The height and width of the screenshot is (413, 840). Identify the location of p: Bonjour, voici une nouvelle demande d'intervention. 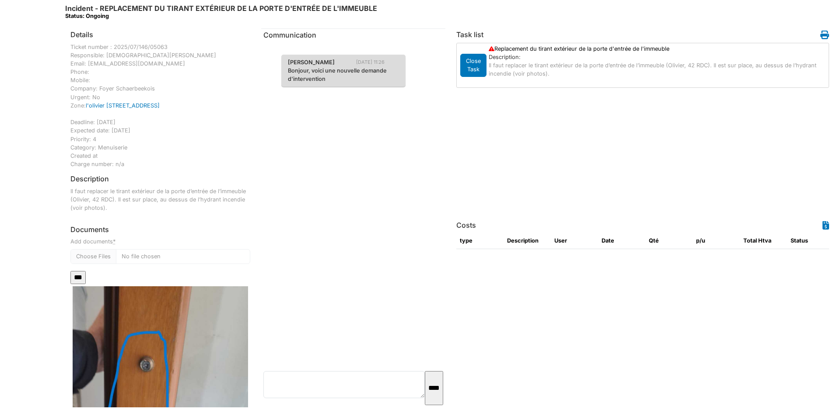
(343, 75).